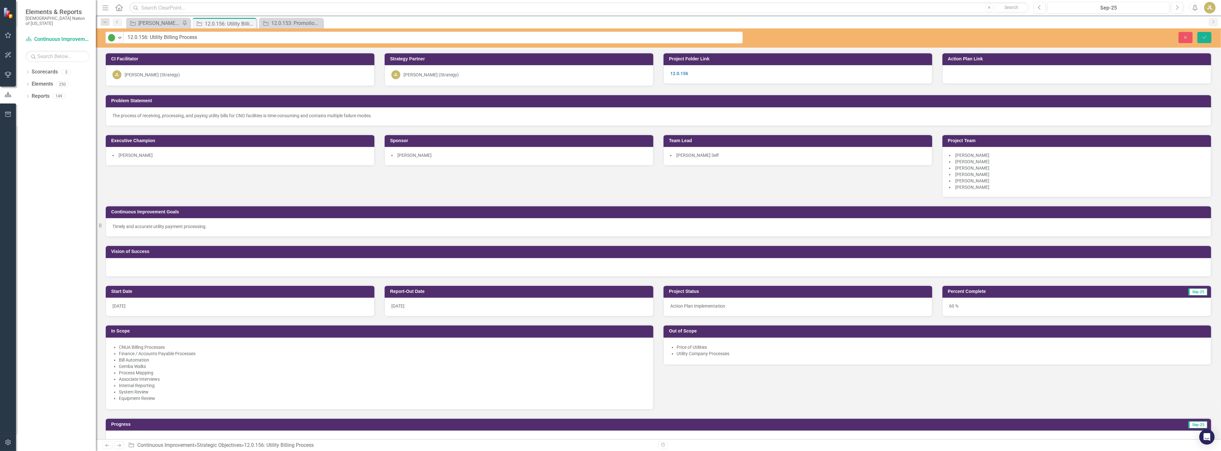 The width and height of the screenshot is (1221, 451). What do you see at coordinates (62, 84) in the screenshot?
I see `div: 250` at bounding box center [62, 84].